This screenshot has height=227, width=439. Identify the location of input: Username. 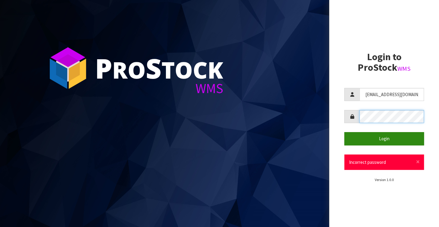
(392, 94).